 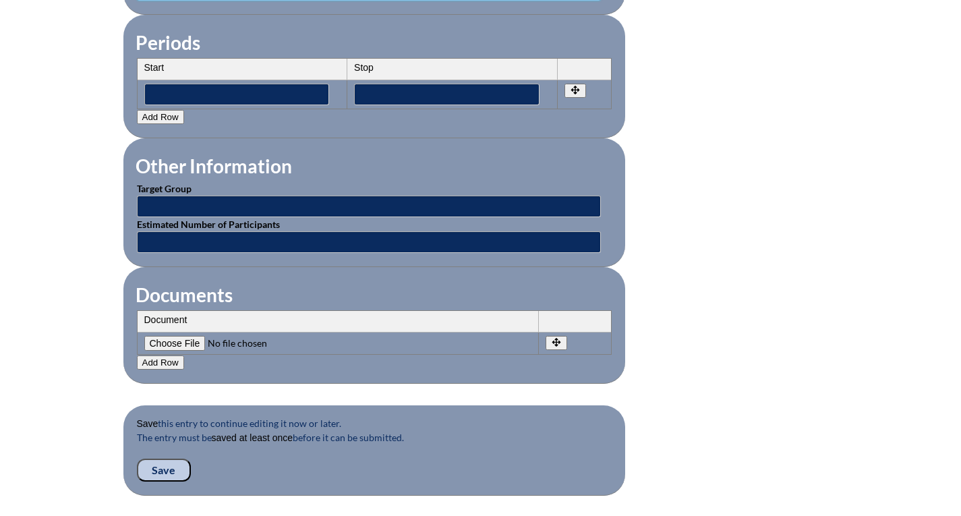 What do you see at coordinates (374, 444) in the screenshot?
I see `p: The entry must be before it can be submitted.` at bounding box center [374, 444].